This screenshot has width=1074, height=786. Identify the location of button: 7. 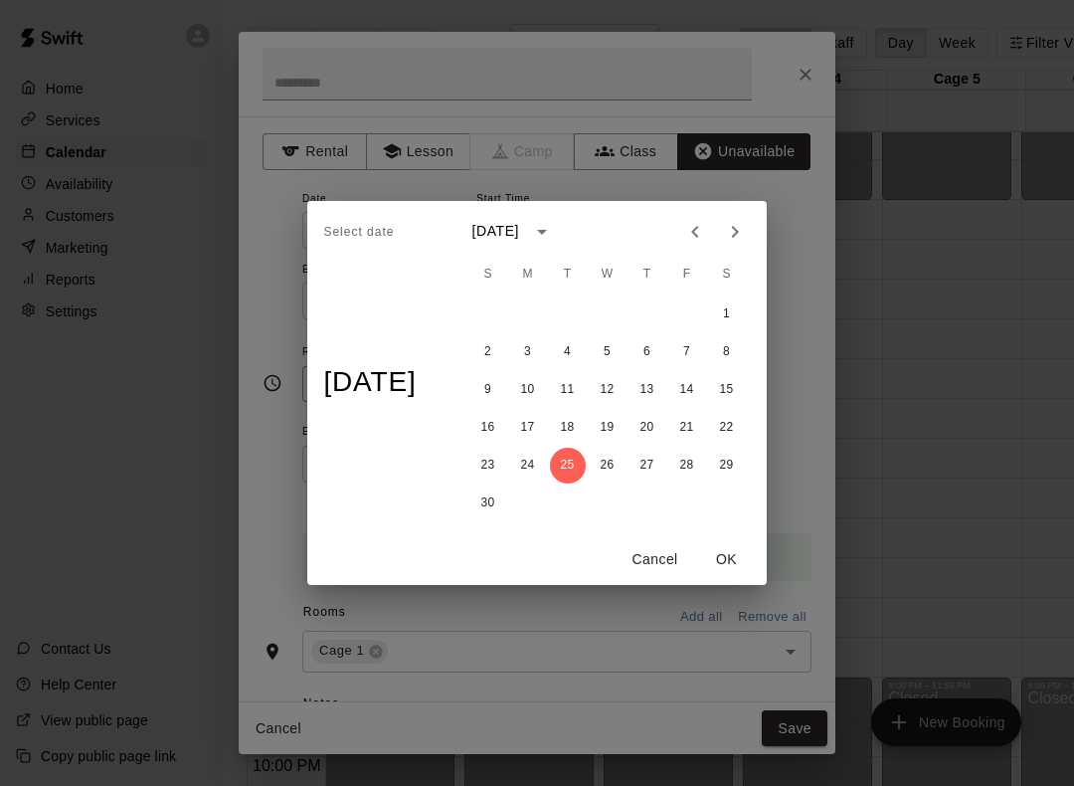
(687, 352).